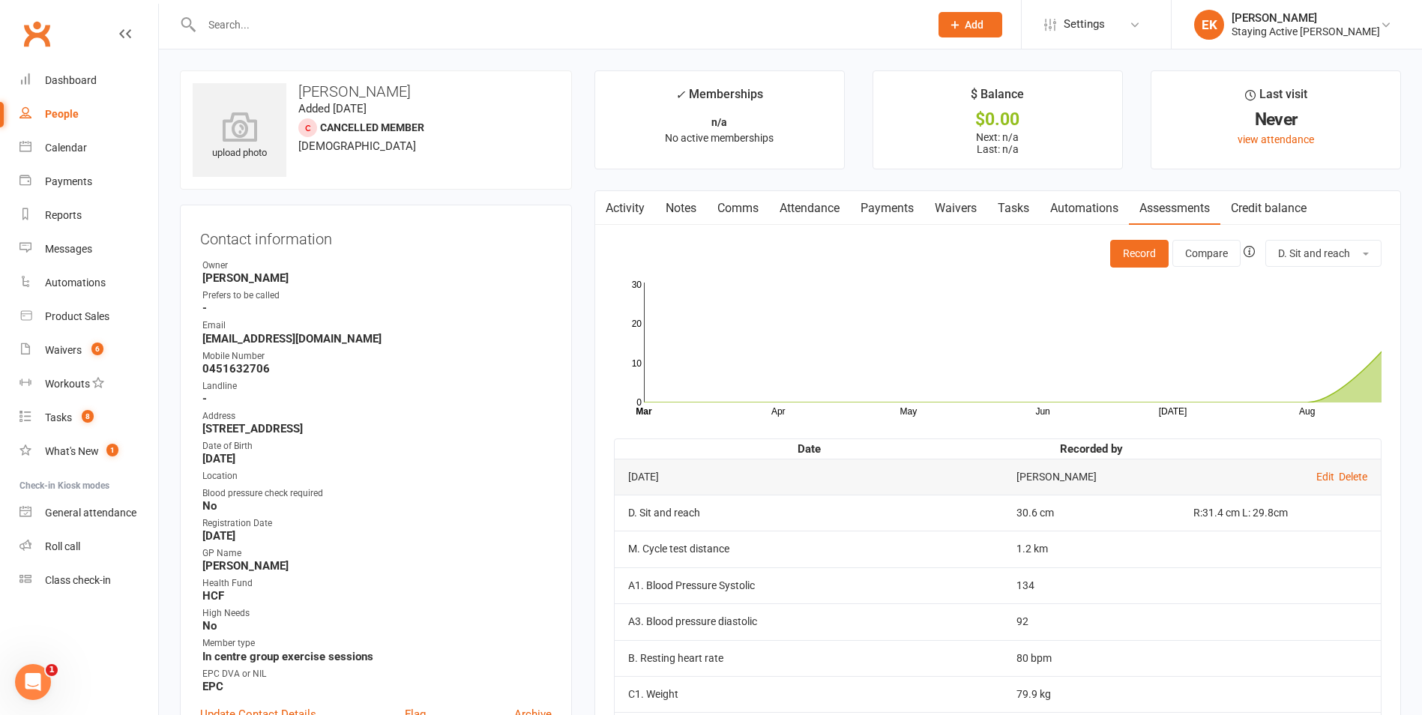  Describe the element at coordinates (1276, 139) in the screenshot. I see `a: view attendance` at that location.